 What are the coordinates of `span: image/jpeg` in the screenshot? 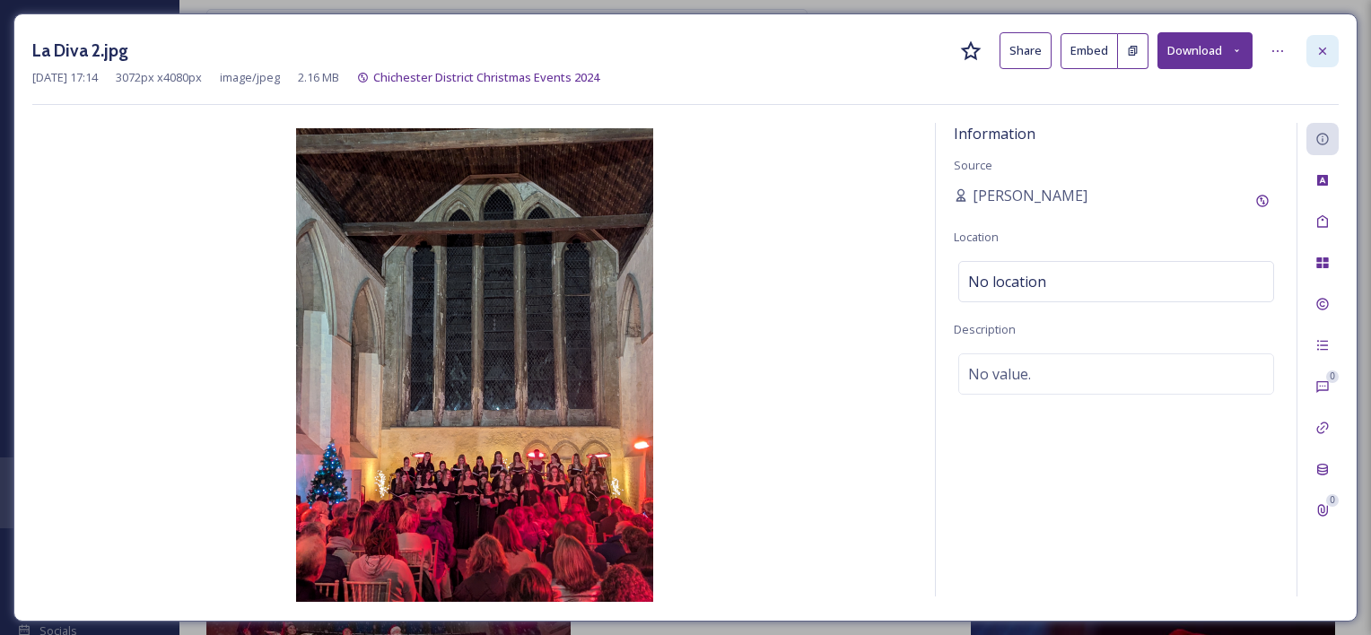 It's located at (250, 77).